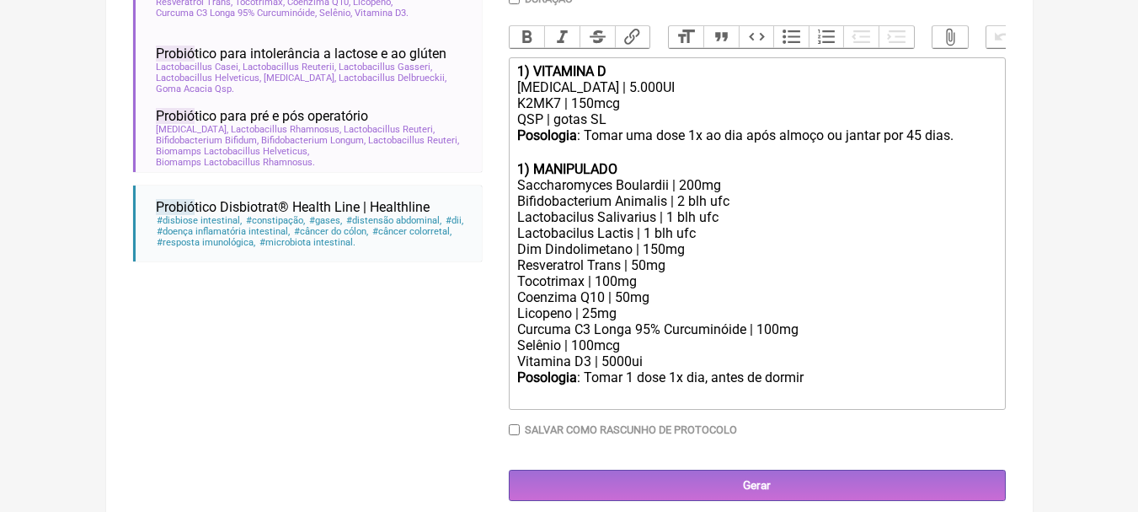 Image resolution: width=1138 pixels, height=512 pixels. What do you see at coordinates (528, 37) in the screenshot?
I see `button: Bold` at bounding box center [528, 37].